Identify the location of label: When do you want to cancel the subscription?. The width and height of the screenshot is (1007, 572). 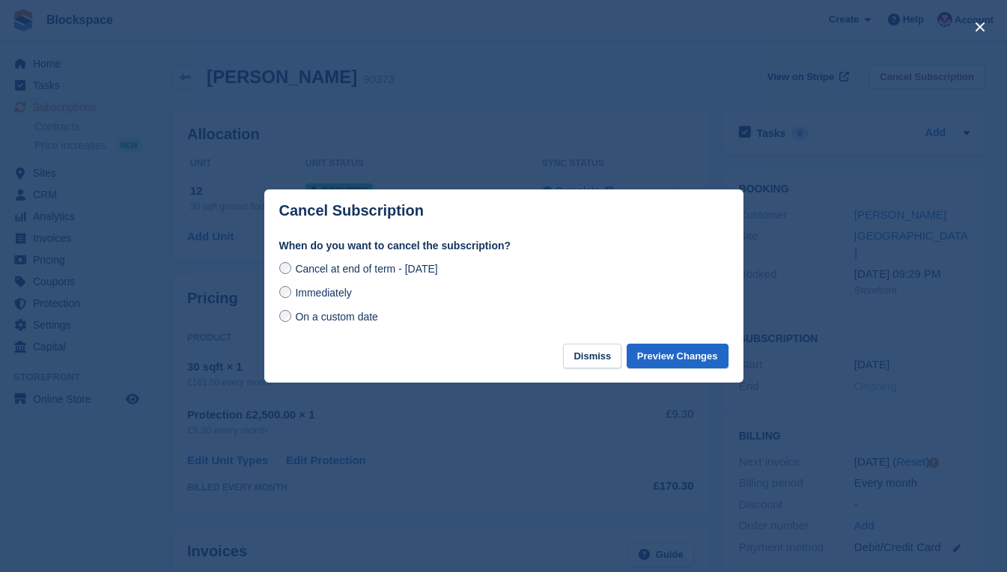
(504, 245).